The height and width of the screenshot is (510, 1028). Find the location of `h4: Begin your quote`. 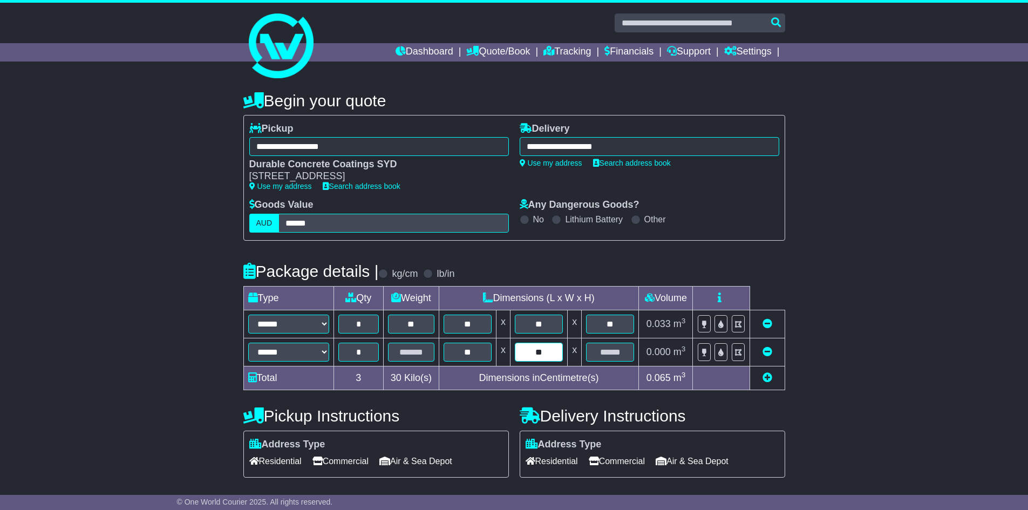

h4: Begin your quote is located at coordinates (514, 100).